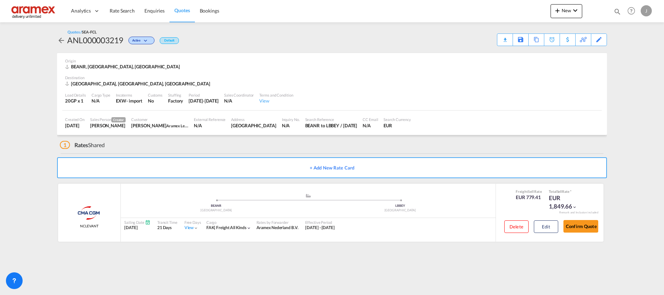 The image size is (664, 295). Describe the element at coordinates (505, 37) in the screenshot. I see `div: Quote PDF is not available at this time` at that location.